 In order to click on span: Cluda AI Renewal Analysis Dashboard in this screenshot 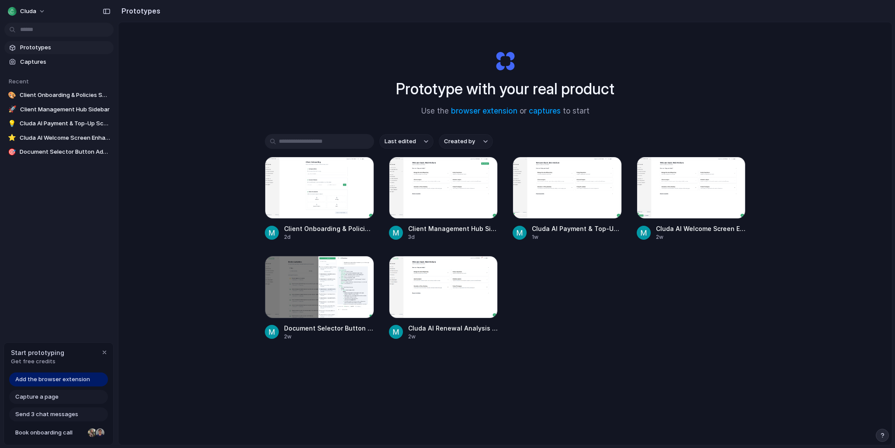, I will do `click(453, 328)`.